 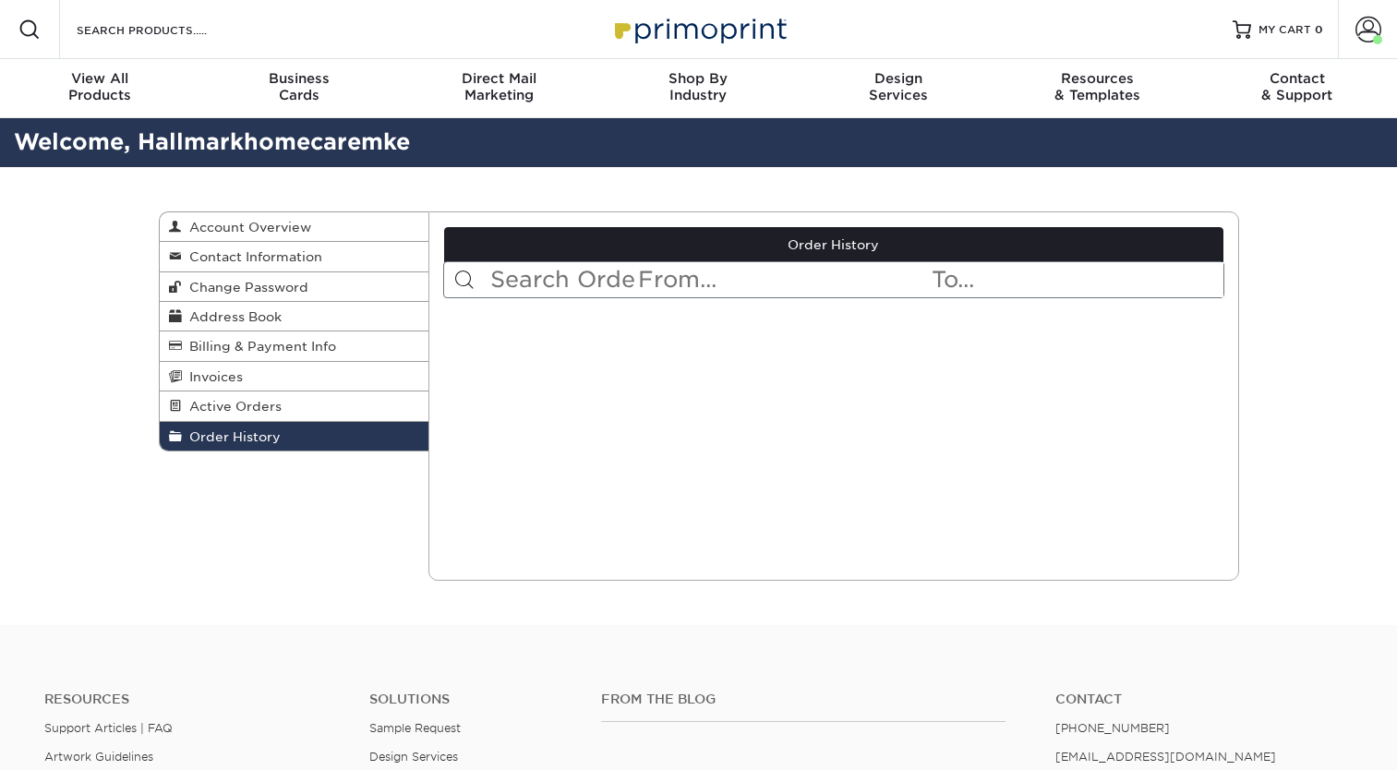 I want to click on a: Active Orders, so click(x=295, y=406).